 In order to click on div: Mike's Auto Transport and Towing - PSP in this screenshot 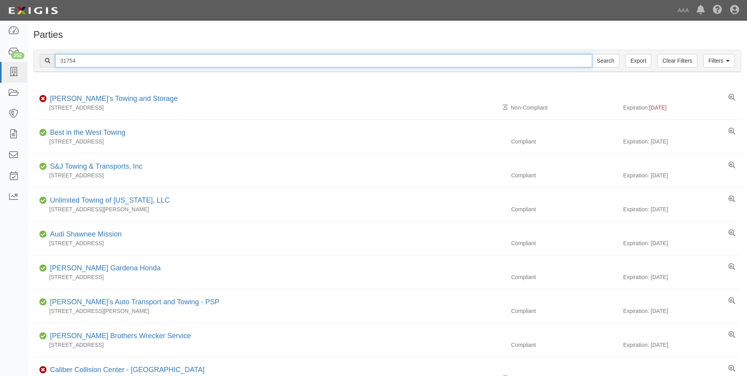, I will do `click(133, 302)`.